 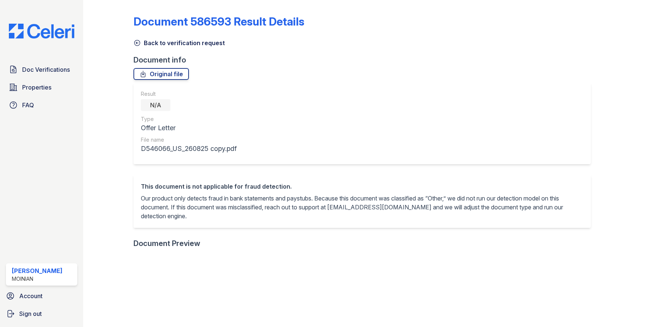 What do you see at coordinates (179, 43) in the screenshot?
I see `a: Back to verification request` at bounding box center [179, 43].